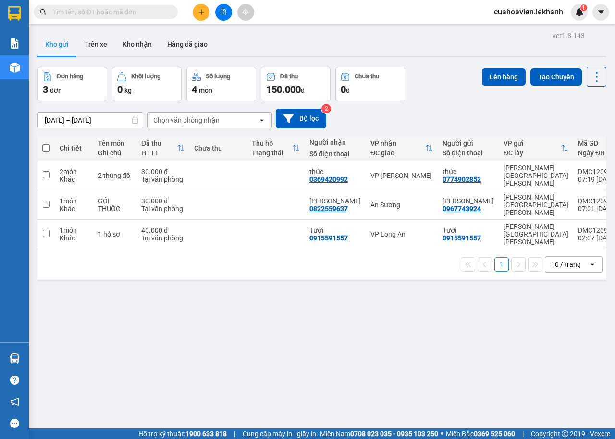  What do you see at coordinates (74, 148) in the screenshot?
I see `div: Chi tiết` at bounding box center [74, 148].